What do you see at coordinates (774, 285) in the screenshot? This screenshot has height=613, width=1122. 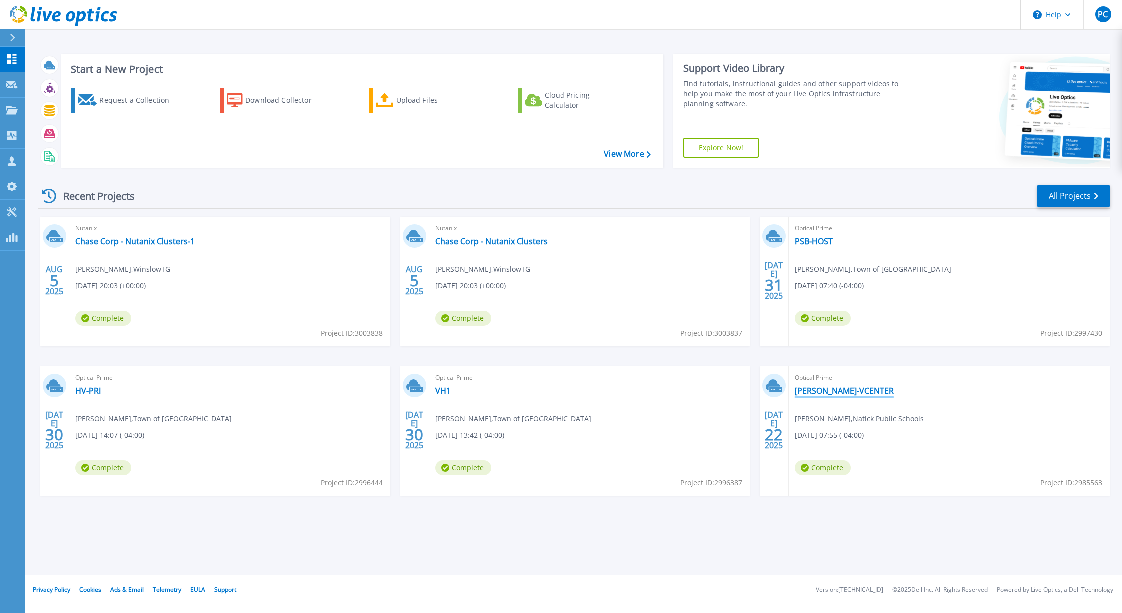 I see `span: 31` at bounding box center [774, 285].